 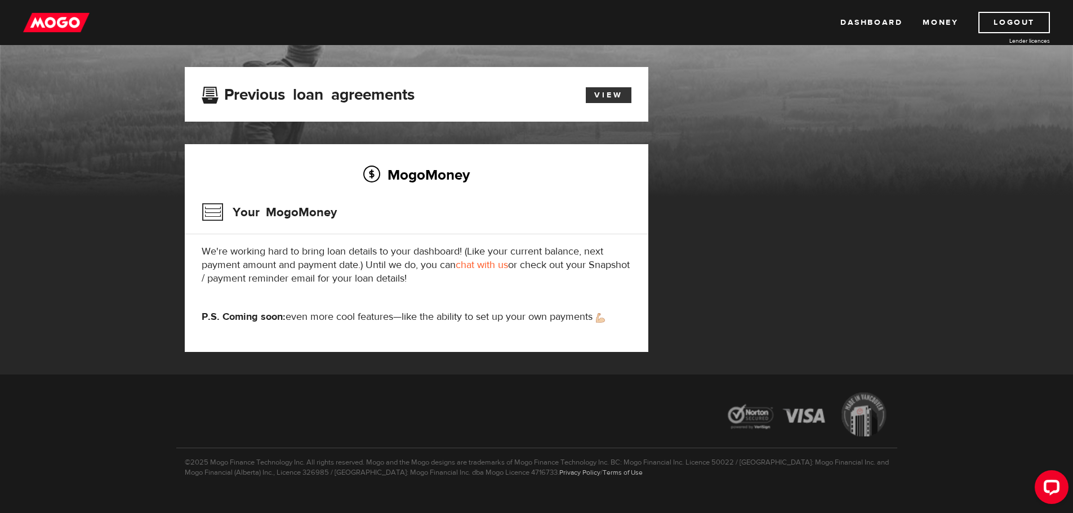 I want to click on img: legal-icons-92a2ffecb4d32d839781d1b4e4802d7b.png, so click(x=807, y=416).